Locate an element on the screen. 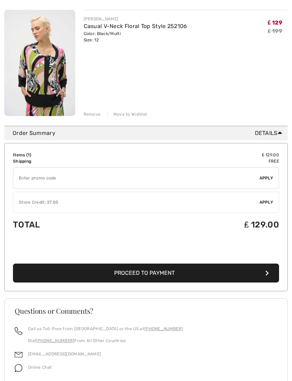  img: Casual V-Neck Floral Top Style 252106 is located at coordinates (40, 63).